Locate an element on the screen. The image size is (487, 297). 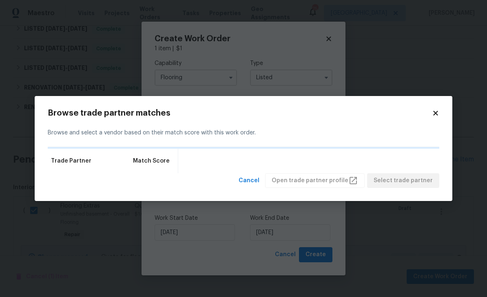
button: Cancel is located at coordinates (249, 180).